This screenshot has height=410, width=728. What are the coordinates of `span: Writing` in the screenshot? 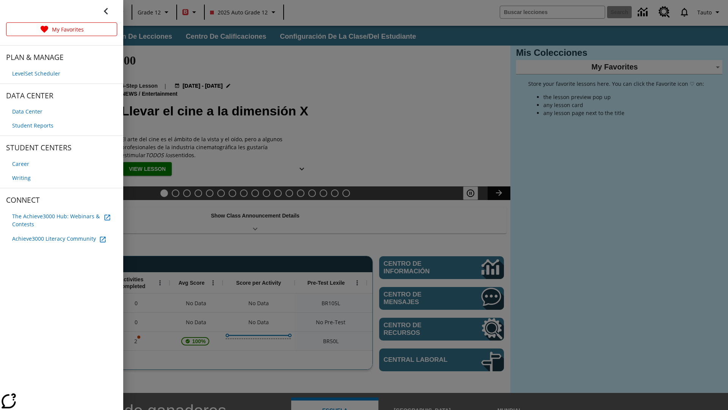 It's located at (21, 178).